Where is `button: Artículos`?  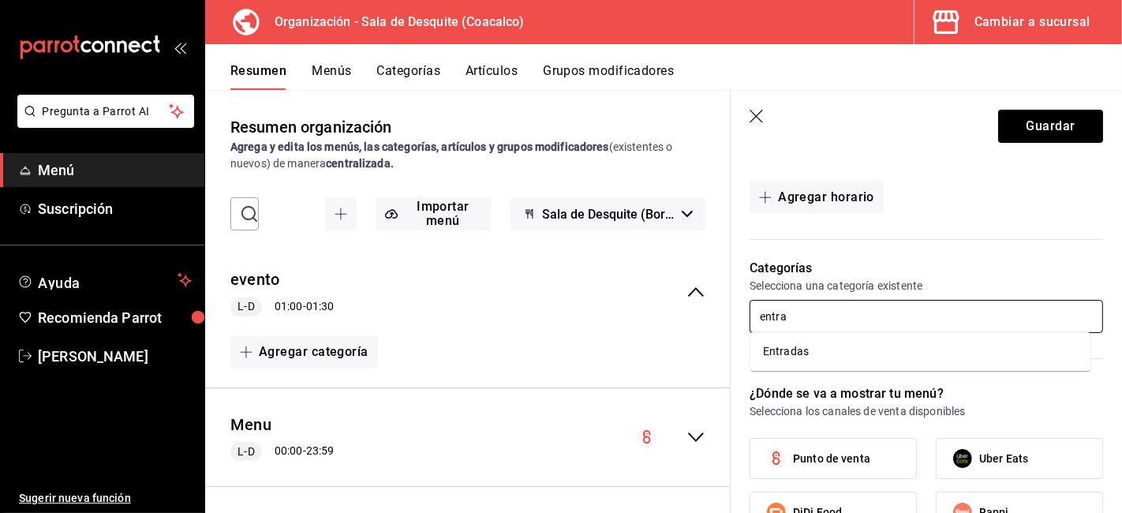
button: Artículos is located at coordinates (491, 77).